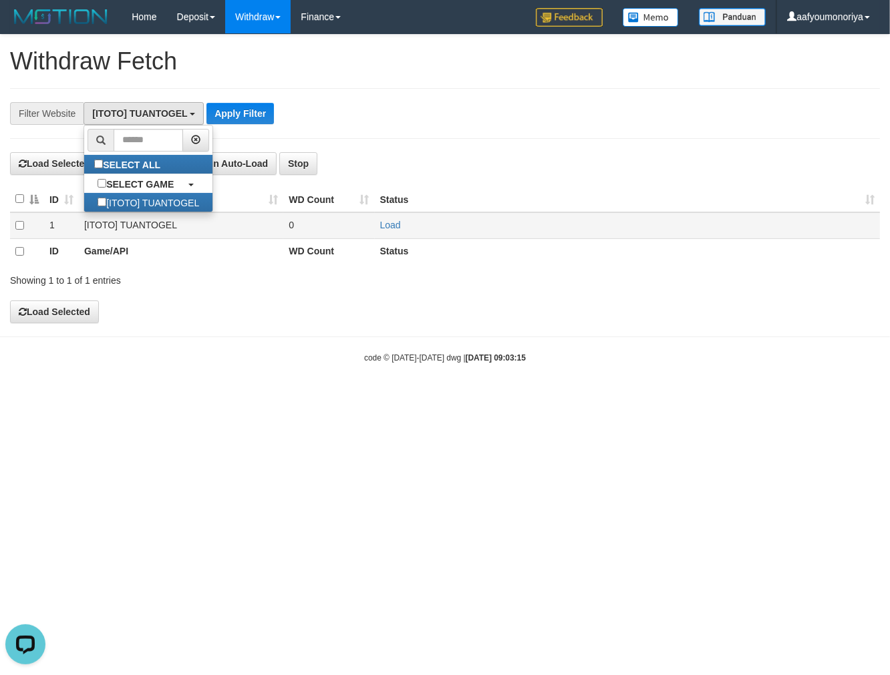  Describe the element at coordinates (140, 184) in the screenshot. I see `b: SELECT GAME` at that location.